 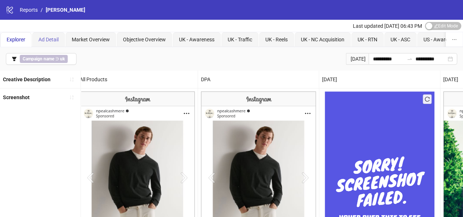 I want to click on span: UK - ASC, so click(x=401, y=40).